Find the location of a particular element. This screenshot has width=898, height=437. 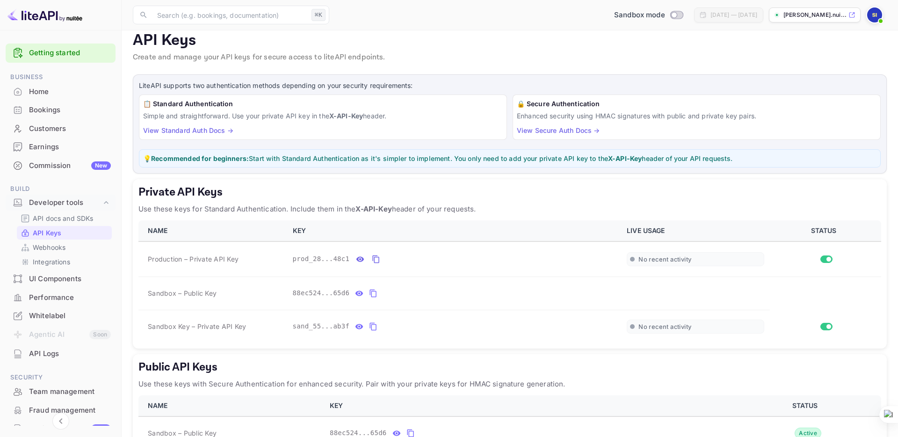

h6: 🔒 Secure Authentication is located at coordinates (696, 104).